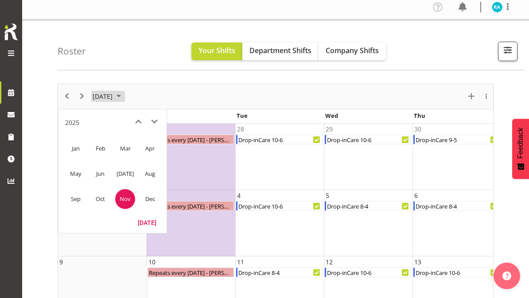 This screenshot has width=529, height=298. Describe the element at coordinates (72, 123) in the screenshot. I see `div: title` at that location.